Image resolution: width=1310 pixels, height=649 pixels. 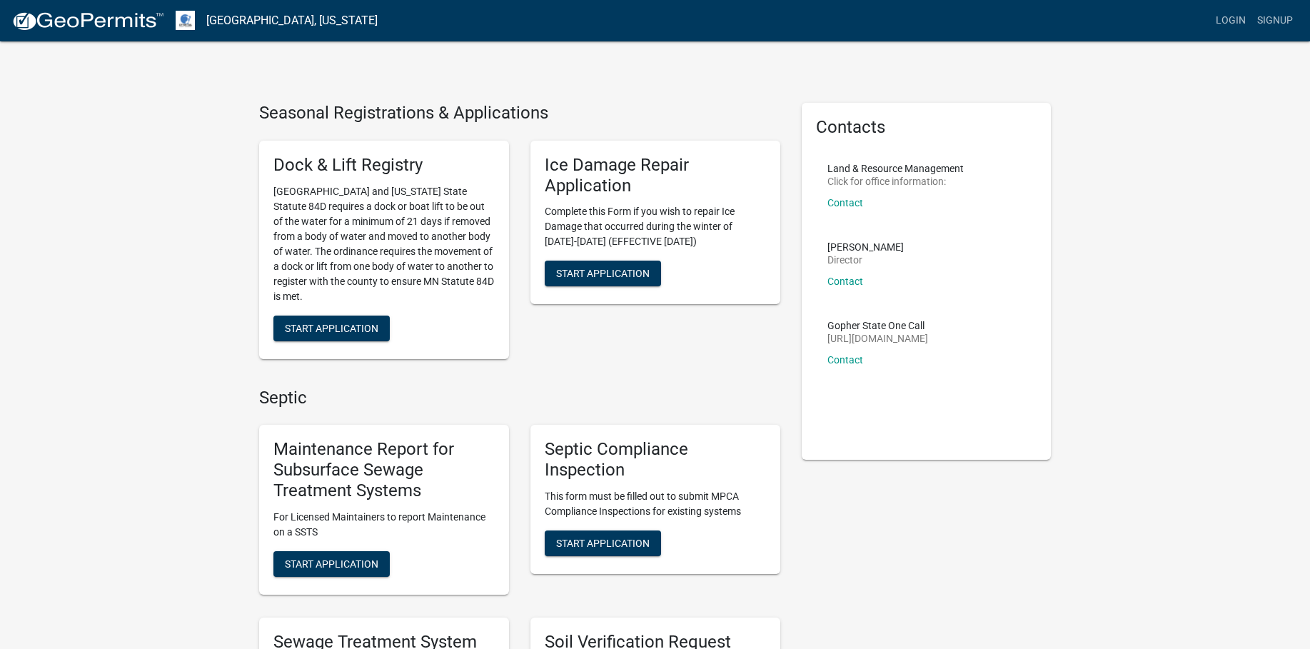 What do you see at coordinates (895, 168) in the screenshot?
I see `p: Land & Resource Management` at bounding box center [895, 168].